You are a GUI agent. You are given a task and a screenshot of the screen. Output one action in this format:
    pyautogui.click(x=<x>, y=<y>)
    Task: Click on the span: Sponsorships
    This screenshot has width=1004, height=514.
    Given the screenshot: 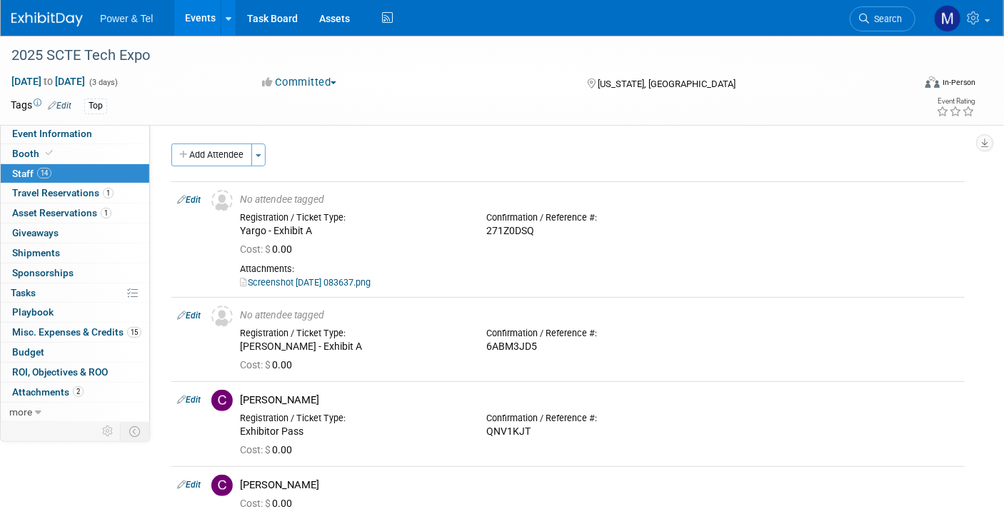 What is the action you would take?
    pyautogui.click(x=43, y=273)
    